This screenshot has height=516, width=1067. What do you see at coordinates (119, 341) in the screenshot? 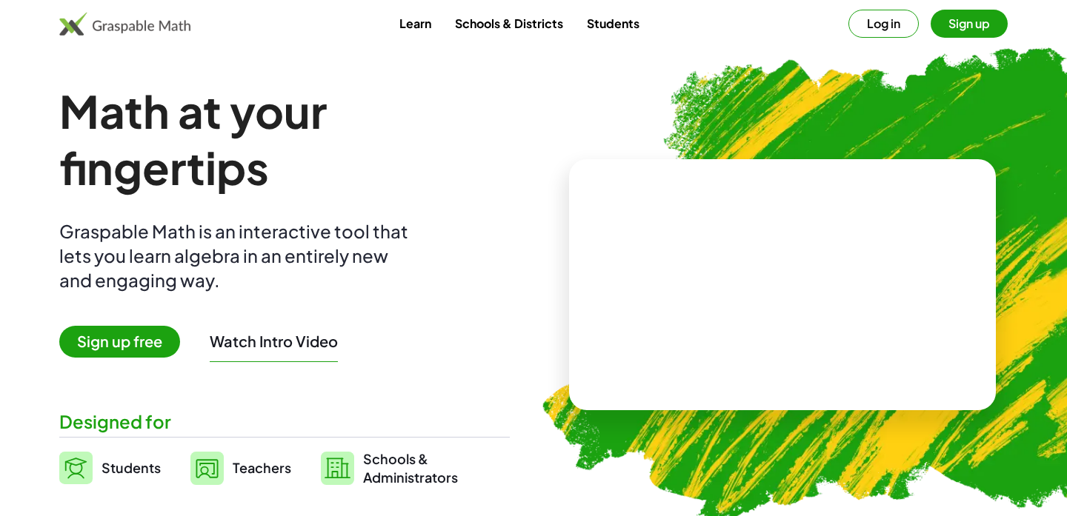
I see `span: Sign up free` at bounding box center [119, 341].